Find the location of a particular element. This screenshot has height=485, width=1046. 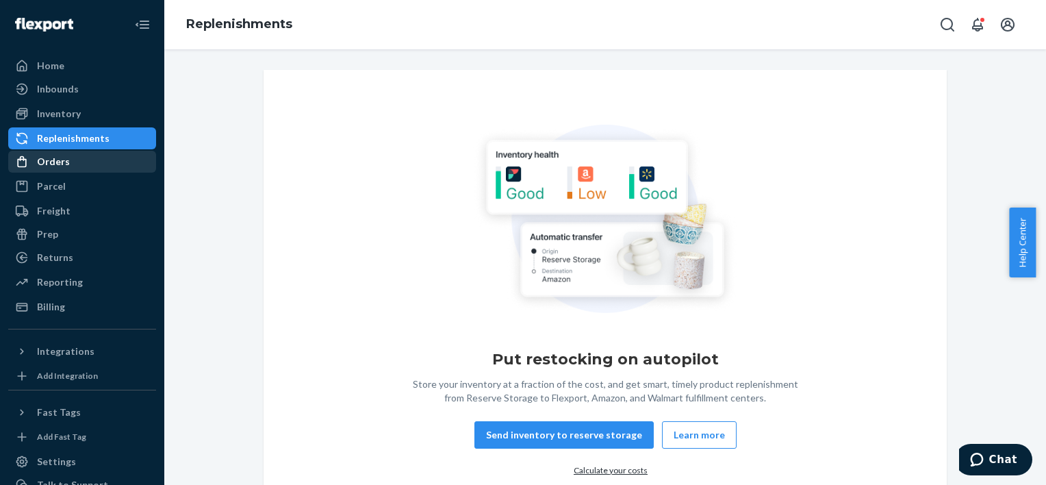

button: Help Center is located at coordinates (1022, 242).